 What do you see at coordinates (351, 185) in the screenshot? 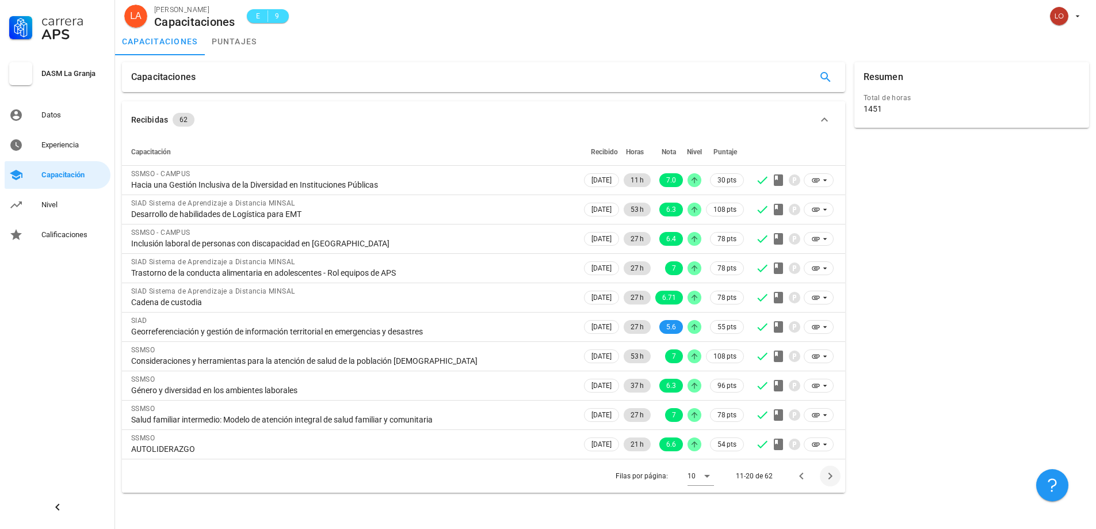
I see `div: Hacia una Gestión Inclusiva de la Diversidad en Instituciones Públicas` at bounding box center [351, 185].